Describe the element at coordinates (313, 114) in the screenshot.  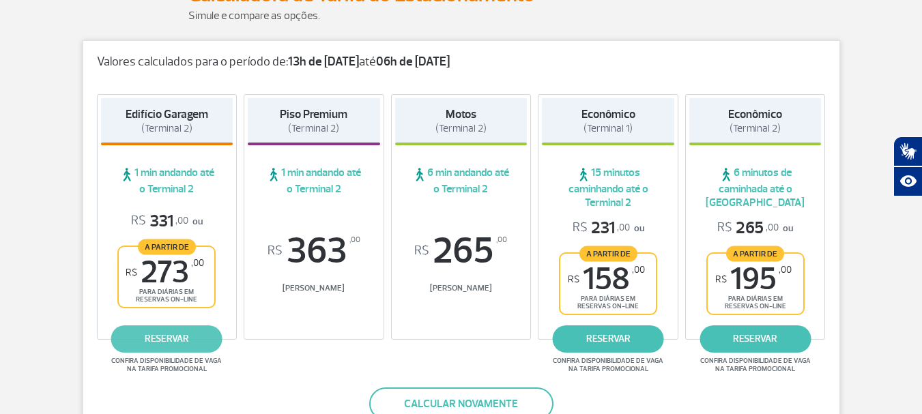
I see `strong: Piso Premium` at that location.